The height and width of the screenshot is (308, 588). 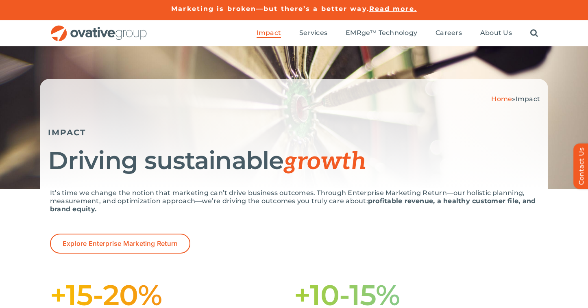 What do you see at coordinates (293, 205) in the screenshot?
I see `strong: profitable revenue, a healthy customer file, and brand equity.` at bounding box center [293, 205].